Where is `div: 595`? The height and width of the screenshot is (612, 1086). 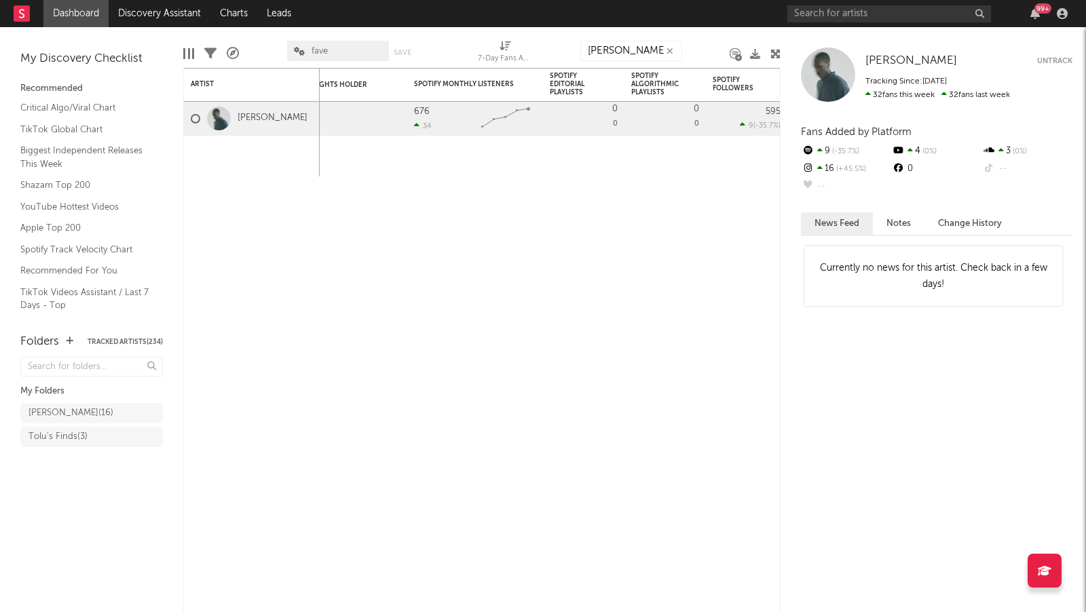 div: 595 is located at coordinates (773, 111).